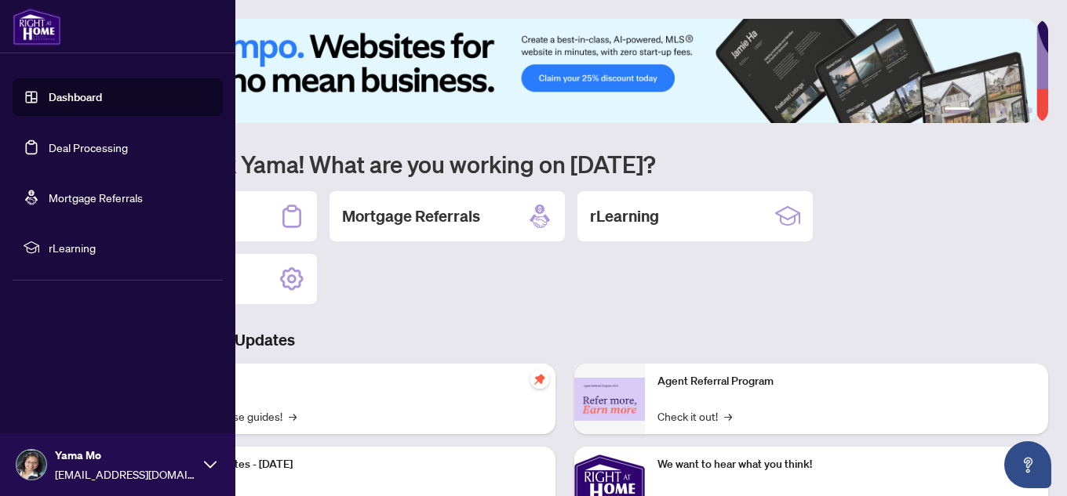 The width and height of the screenshot is (1067, 496). What do you see at coordinates (1027, 465) in the screenshot?
I see `button: Open asap` at bounding box center [1027, 465].